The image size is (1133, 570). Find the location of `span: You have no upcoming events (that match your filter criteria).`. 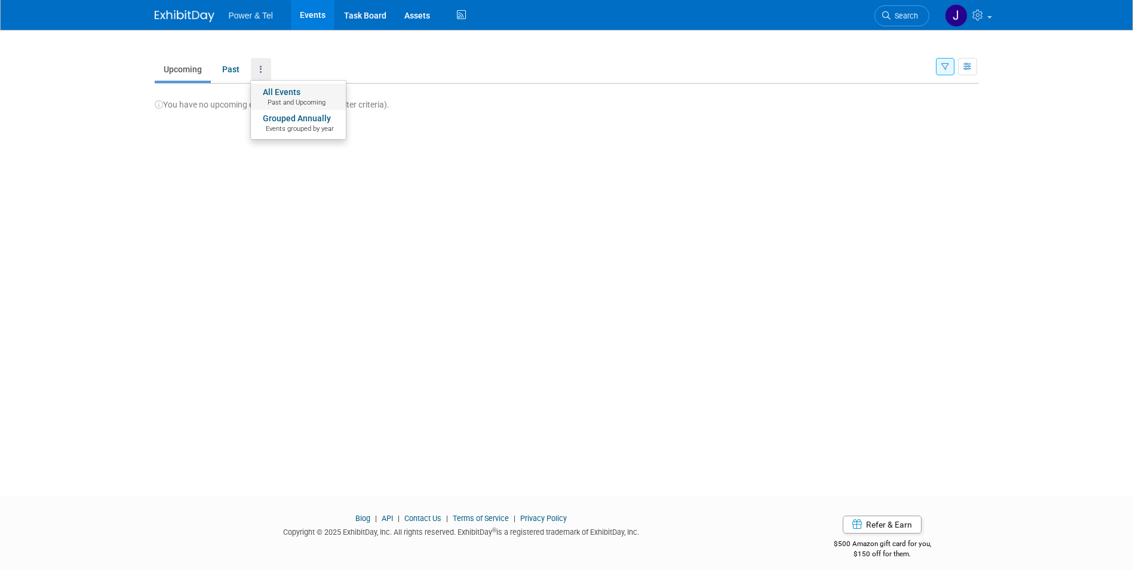

span: You have no upcoming events (that match your filter criteria). is located at coordinates (272, 105).